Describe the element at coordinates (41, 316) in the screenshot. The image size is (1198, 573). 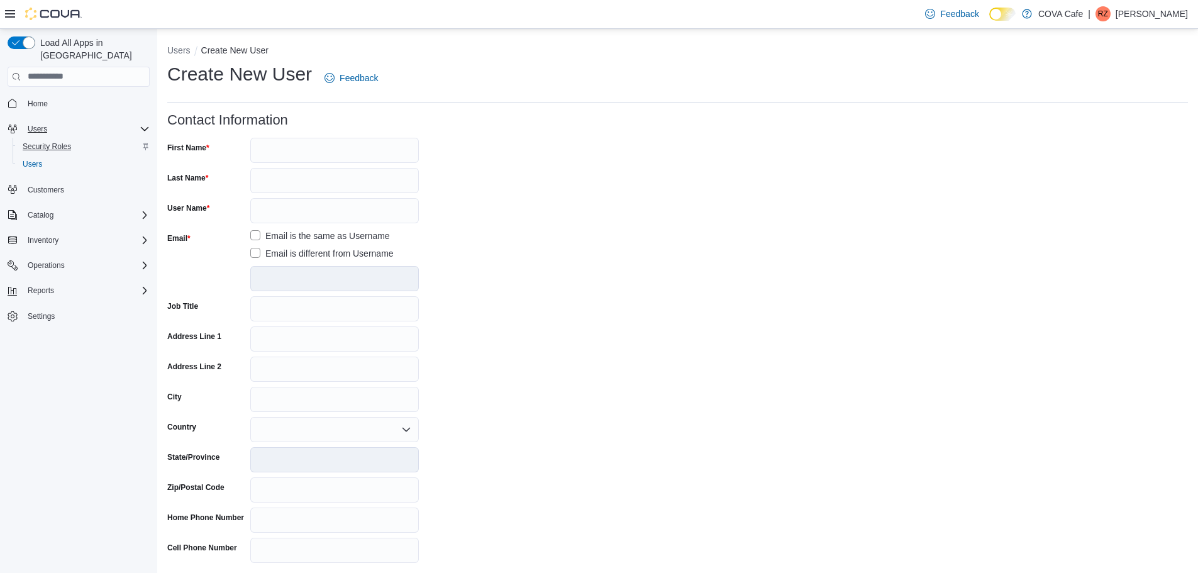
I see `a: Settings` at that location.